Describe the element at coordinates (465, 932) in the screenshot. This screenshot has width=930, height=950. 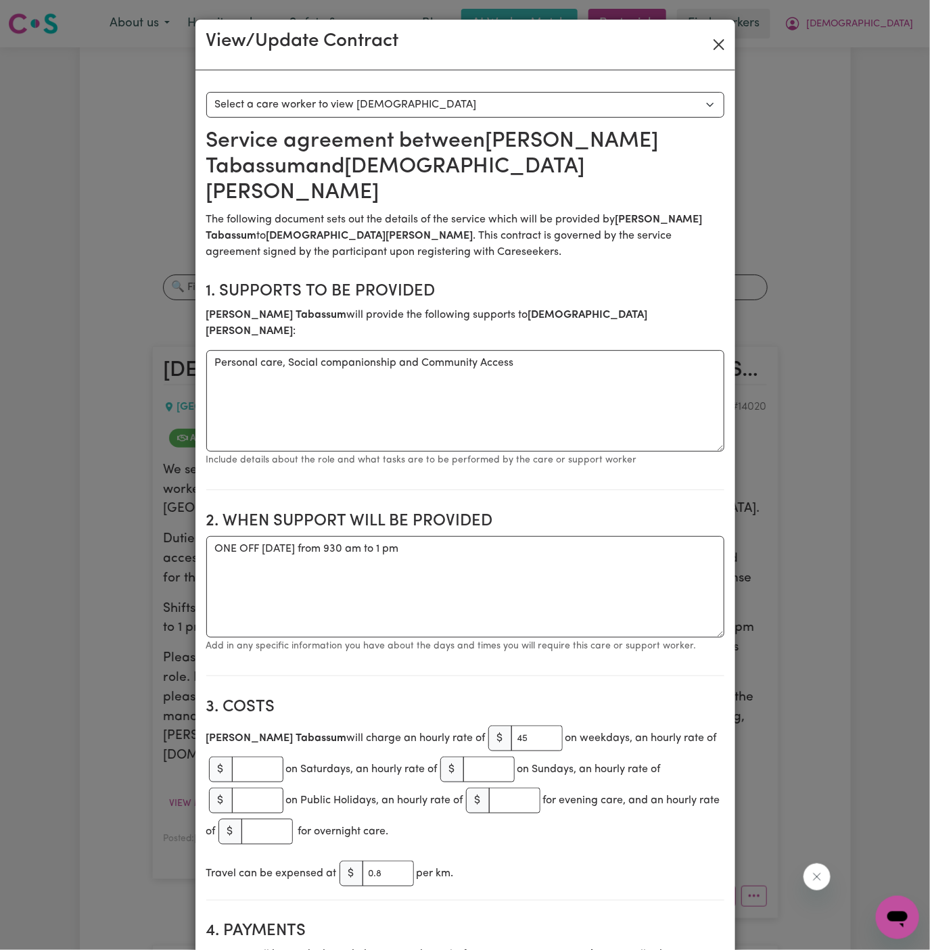
I see `h2: 4. Payments` at that location.